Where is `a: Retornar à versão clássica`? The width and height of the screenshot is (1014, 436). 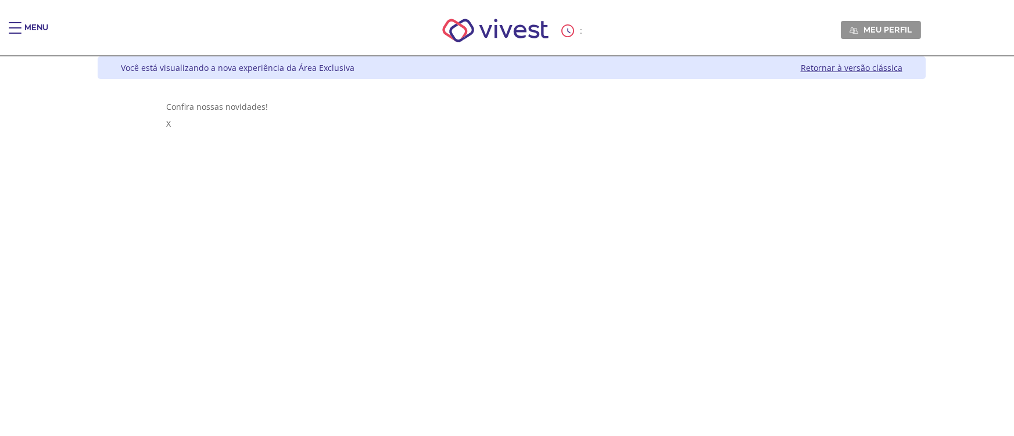 a: Retornar à versão clássica is located at coordinates (851, 67).